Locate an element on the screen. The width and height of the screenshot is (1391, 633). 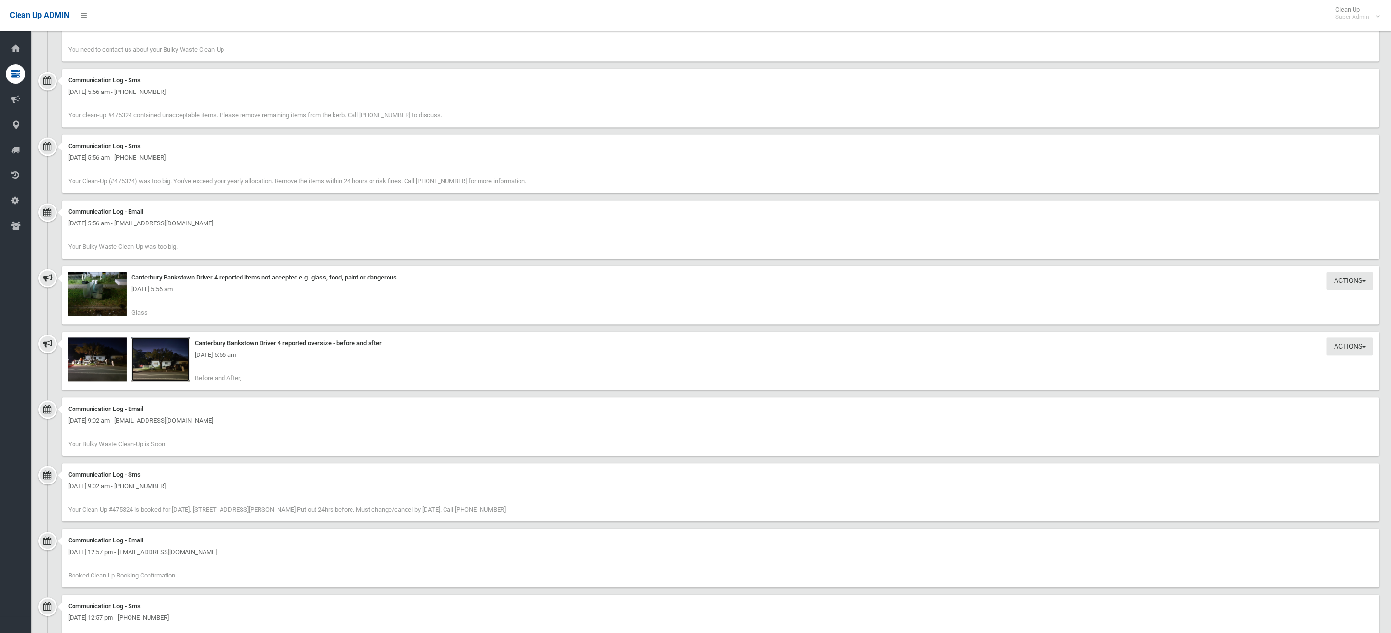
span: Your Bulky Waste Clean-Up was too big. is located at coordinates (123, 247).